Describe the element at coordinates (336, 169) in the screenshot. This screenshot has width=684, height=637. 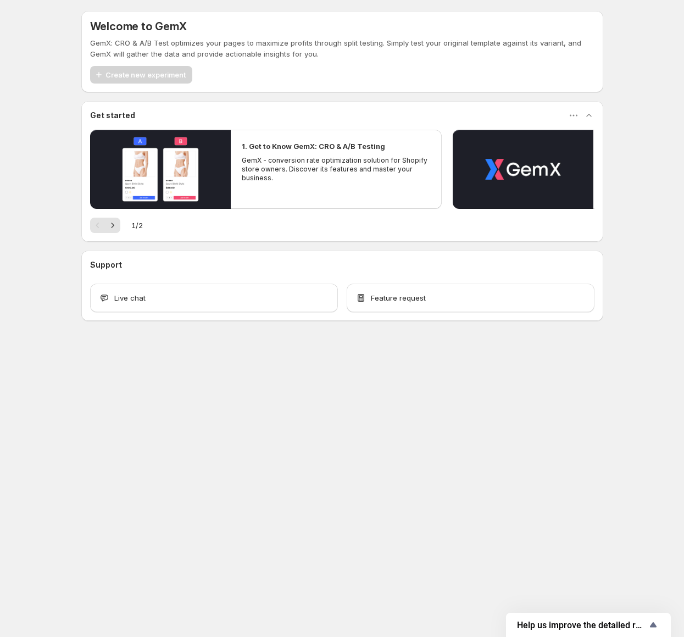
I see `p: GemX - conversion rate optimization solution for Shopify store owners. Discover its features and ...` at that location.